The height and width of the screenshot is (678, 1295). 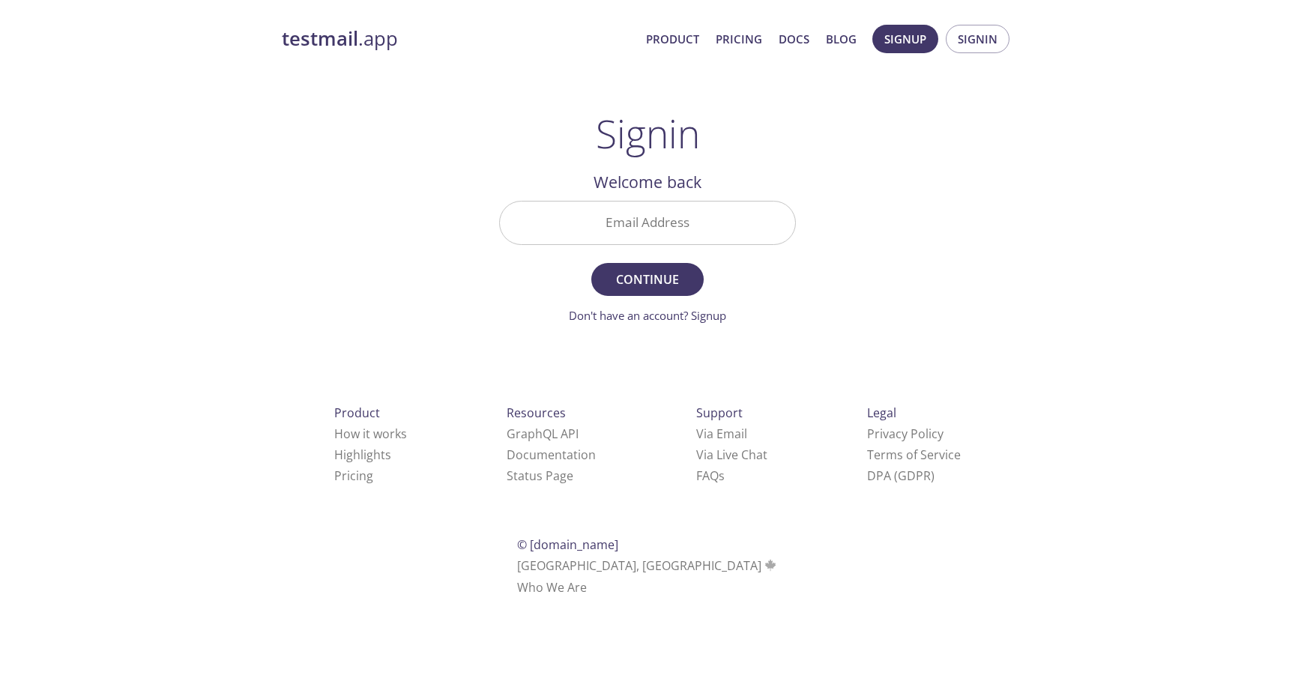 I want to click on a: Blog, so click(x=841, y=39).